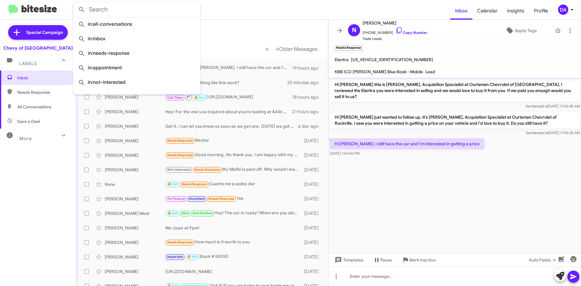  Describe the element at coordinates (137, 97) in the screenshot. I see `span: in:sold-verified` at that location.